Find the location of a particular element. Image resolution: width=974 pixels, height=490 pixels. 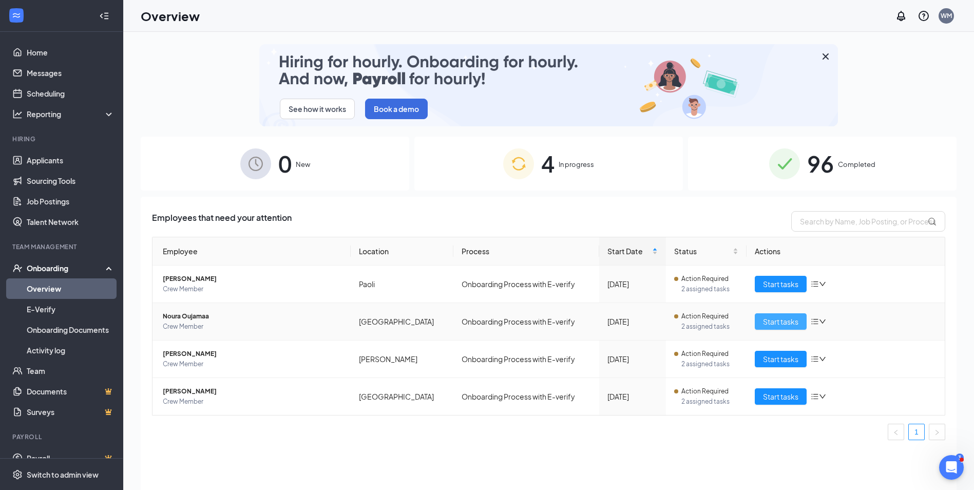

a: Home is located at coordinates (70, 52).